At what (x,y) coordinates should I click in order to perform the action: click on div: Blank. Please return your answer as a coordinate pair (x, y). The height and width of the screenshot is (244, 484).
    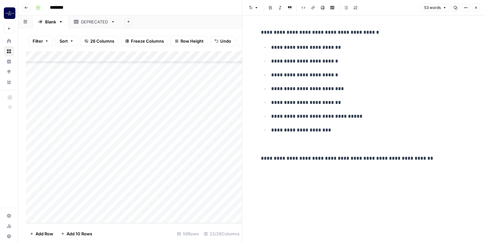
    Looking at the image, I should click on (51, 22).